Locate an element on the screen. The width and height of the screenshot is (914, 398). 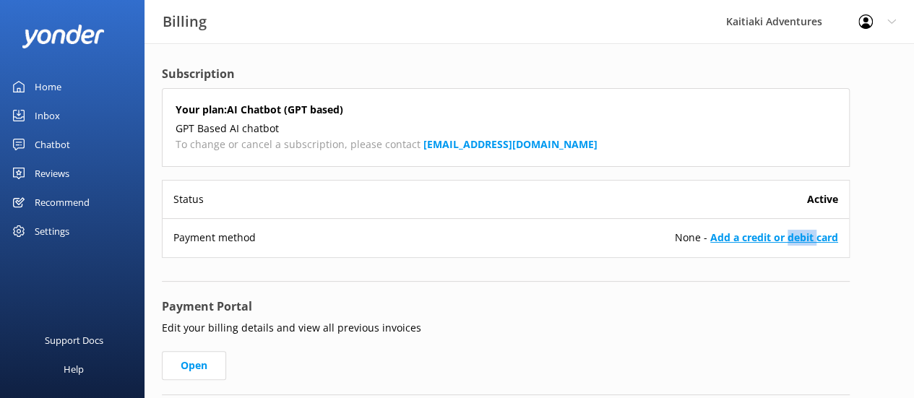
b: Active is located at coordinates (822, 199).